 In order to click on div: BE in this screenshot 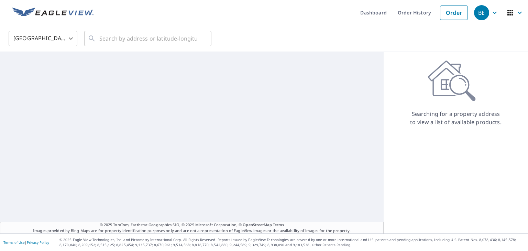, I will do `click(482, 13)`.